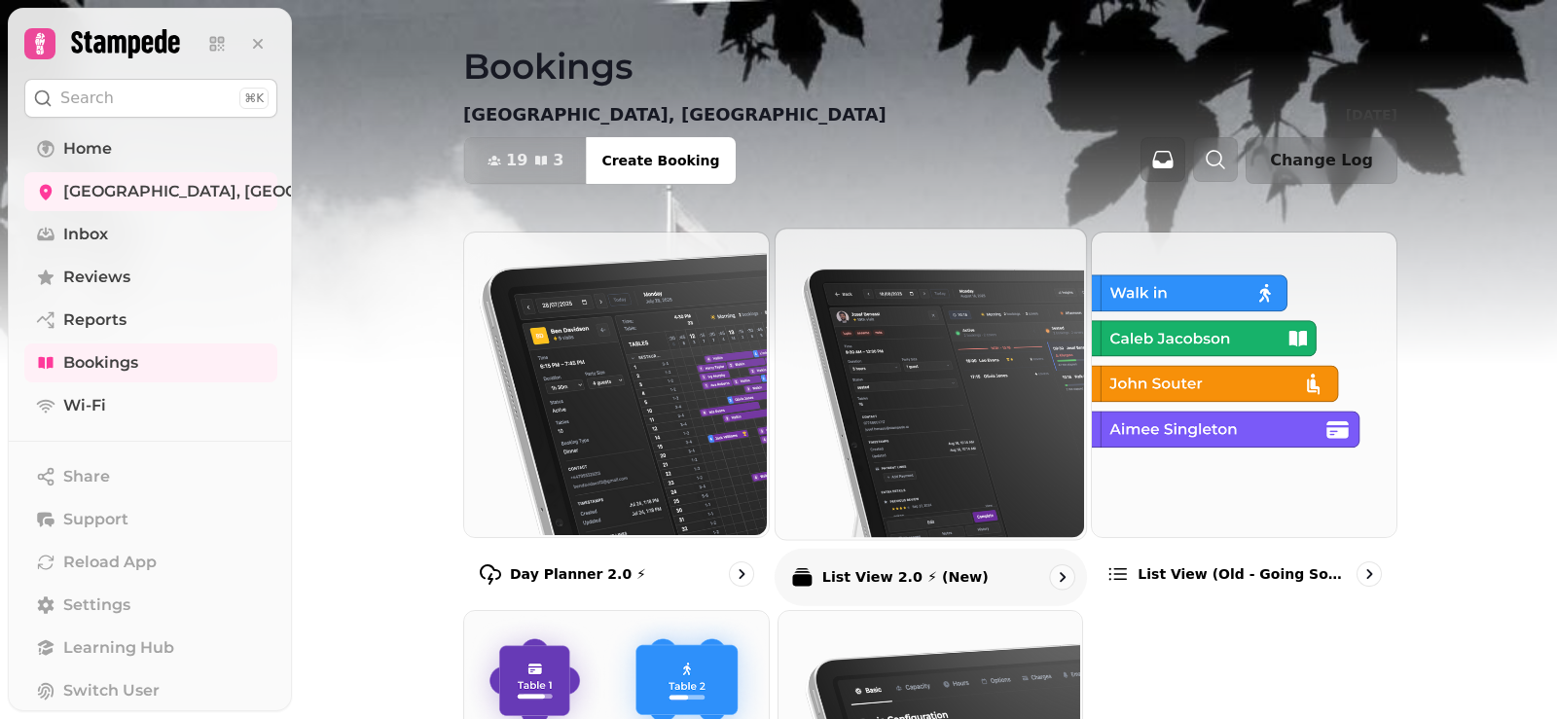 The image size is (1557, 719). What do you see at coordinates (86, 235) in the screenshot?
I see `span: Inbox` at bounding box center [86, 235].